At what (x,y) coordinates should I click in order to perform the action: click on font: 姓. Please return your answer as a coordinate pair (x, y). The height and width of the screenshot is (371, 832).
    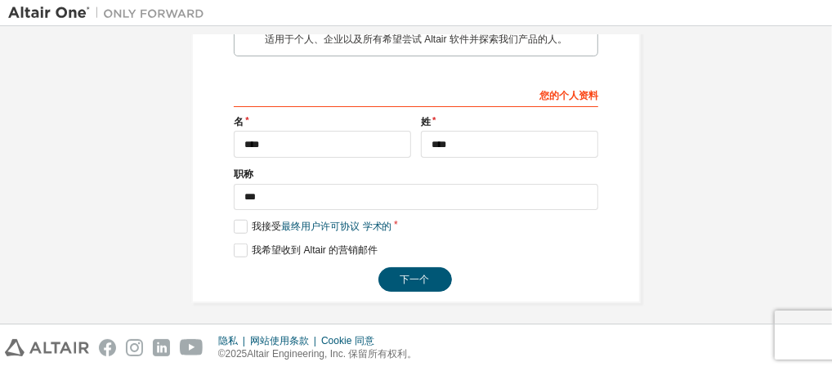
    Looking at the image, I should click on (426, 122).